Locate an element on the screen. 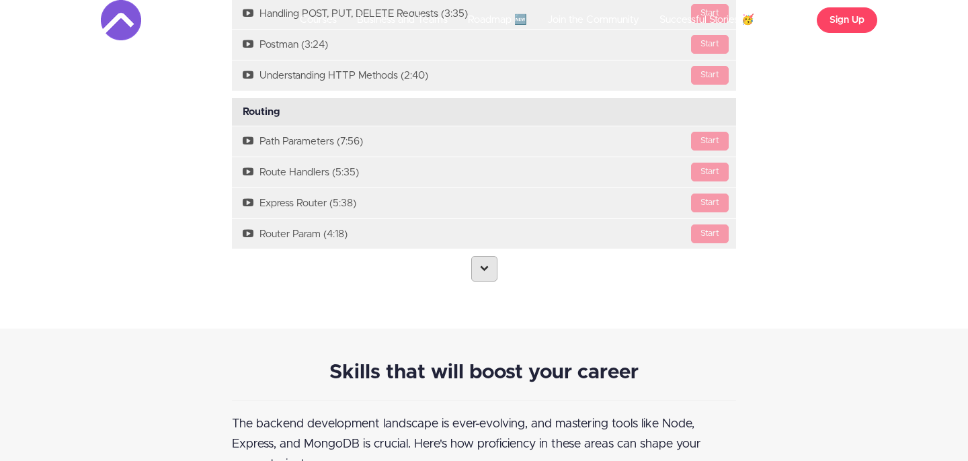  a: StartRoute Handlers (5:35) is located at coordinates (484, 172).